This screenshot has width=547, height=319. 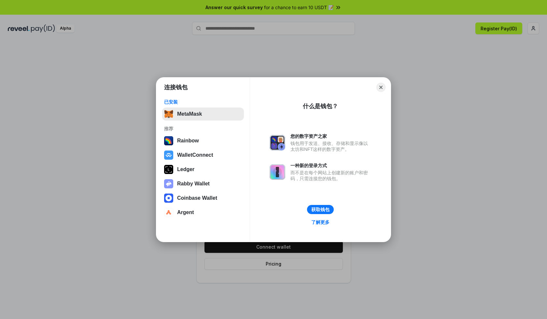 I want to click on button: Coinbase Wallet, so click(x=203, y=198).